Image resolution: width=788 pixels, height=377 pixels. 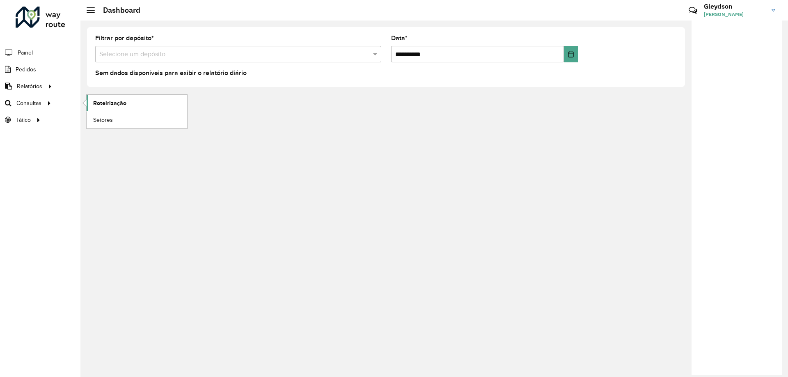 I want to click on h2: Dashboard, so click(x=117, y=10).